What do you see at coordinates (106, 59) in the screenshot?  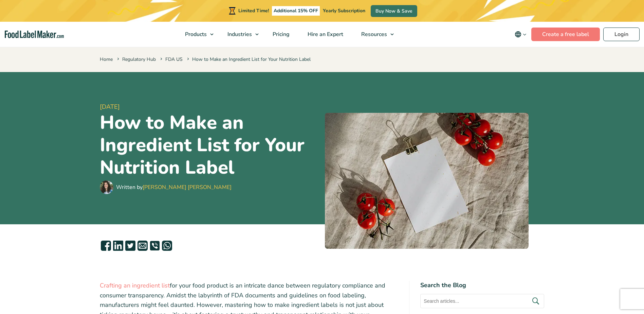 I see `a: Home` at bounding box center [106, 59].